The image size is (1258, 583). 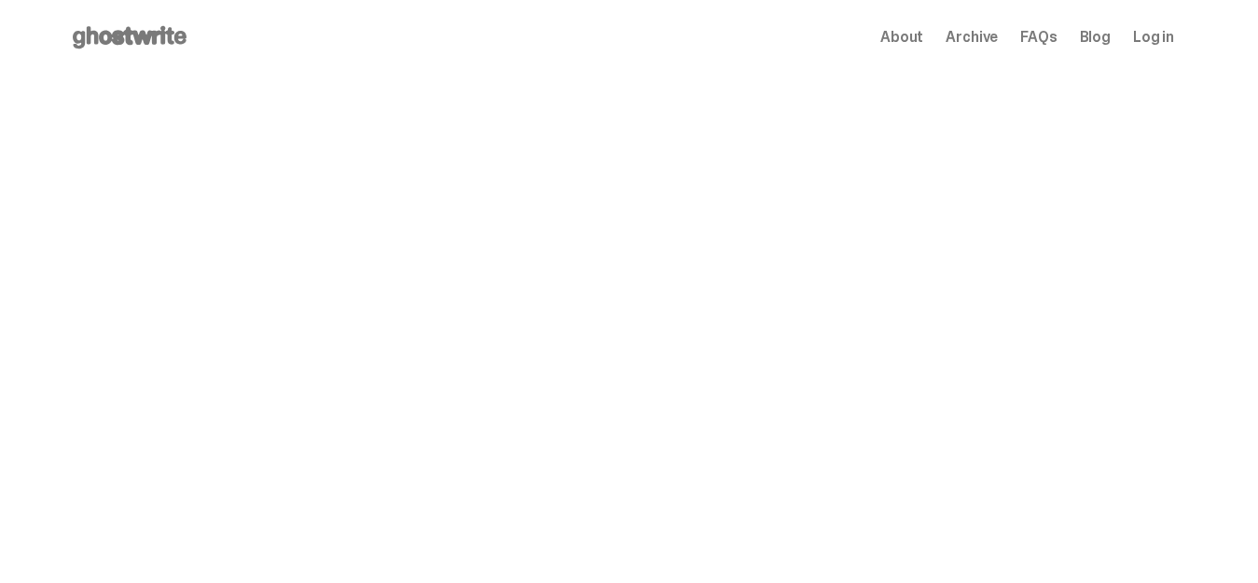 I want to click on a: Log in, so click(x=1153, y=37).